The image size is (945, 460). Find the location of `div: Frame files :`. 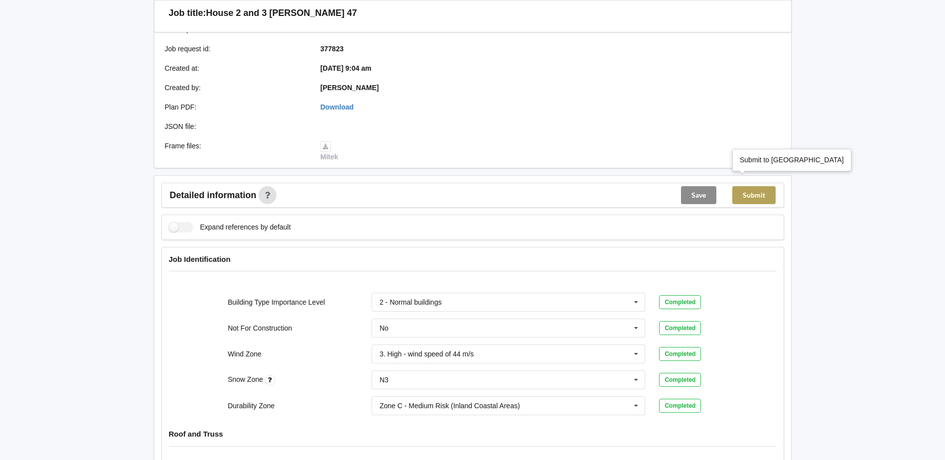

div: Frame files : is located at coordinates (236, 151).